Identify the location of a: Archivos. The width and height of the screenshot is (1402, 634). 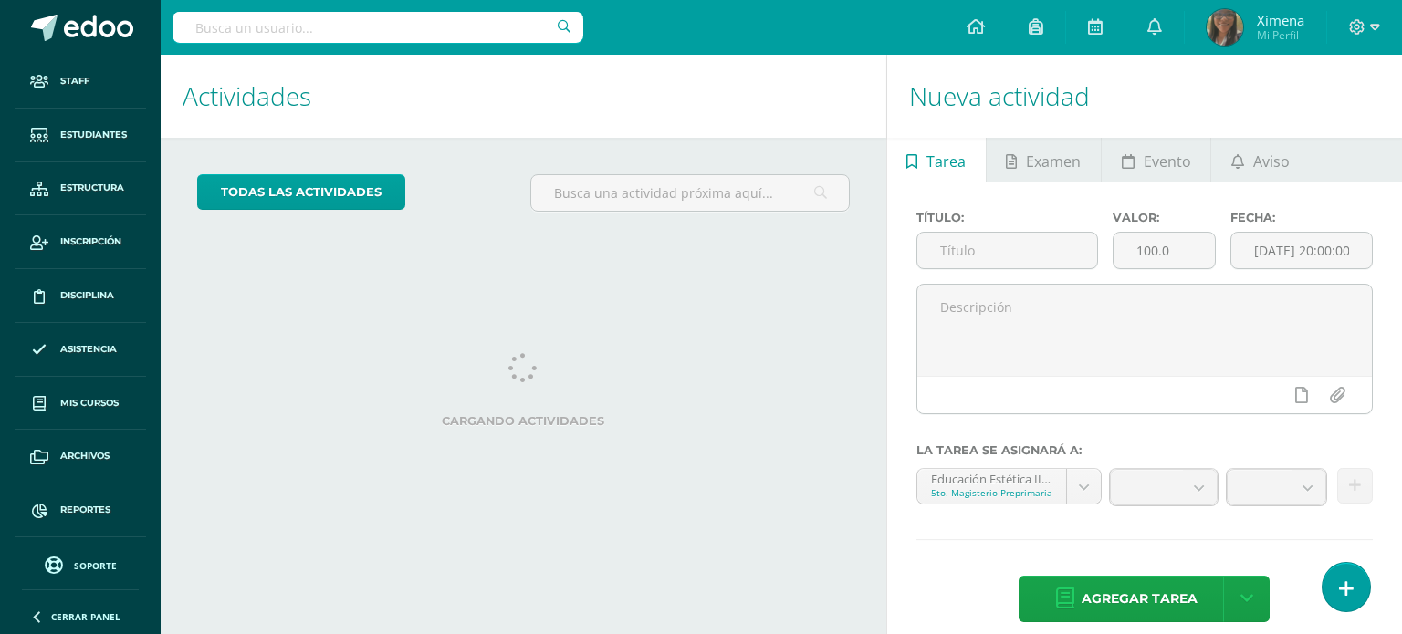
(80, 456).